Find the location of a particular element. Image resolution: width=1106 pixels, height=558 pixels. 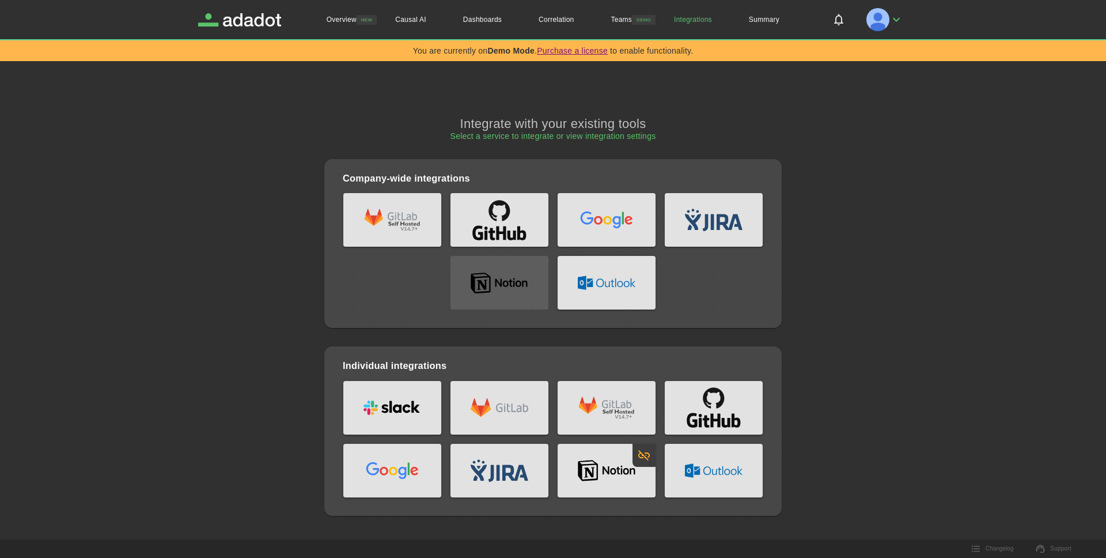

h3: Individual integrations is located at coordinates (553, 365).